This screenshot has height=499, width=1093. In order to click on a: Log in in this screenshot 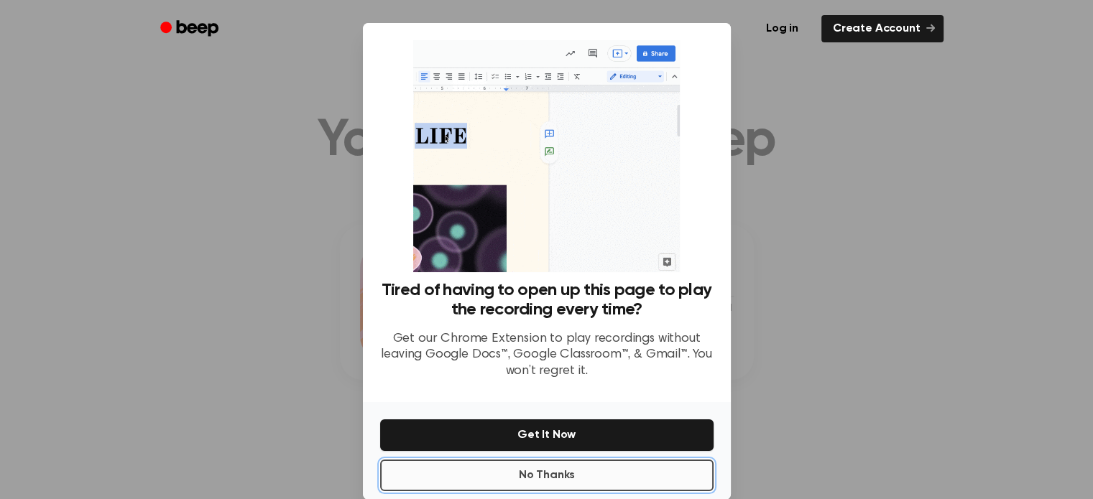, I will do `click(782, 29)`.